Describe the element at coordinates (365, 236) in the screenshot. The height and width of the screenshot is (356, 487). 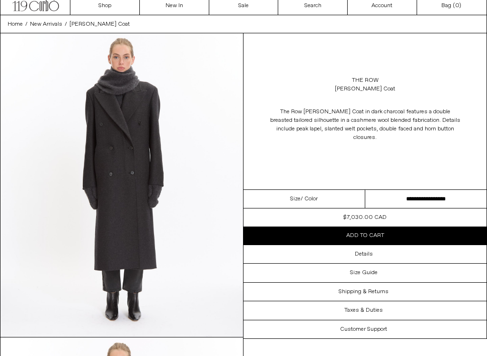
I see `button: Add to cart` at that location.